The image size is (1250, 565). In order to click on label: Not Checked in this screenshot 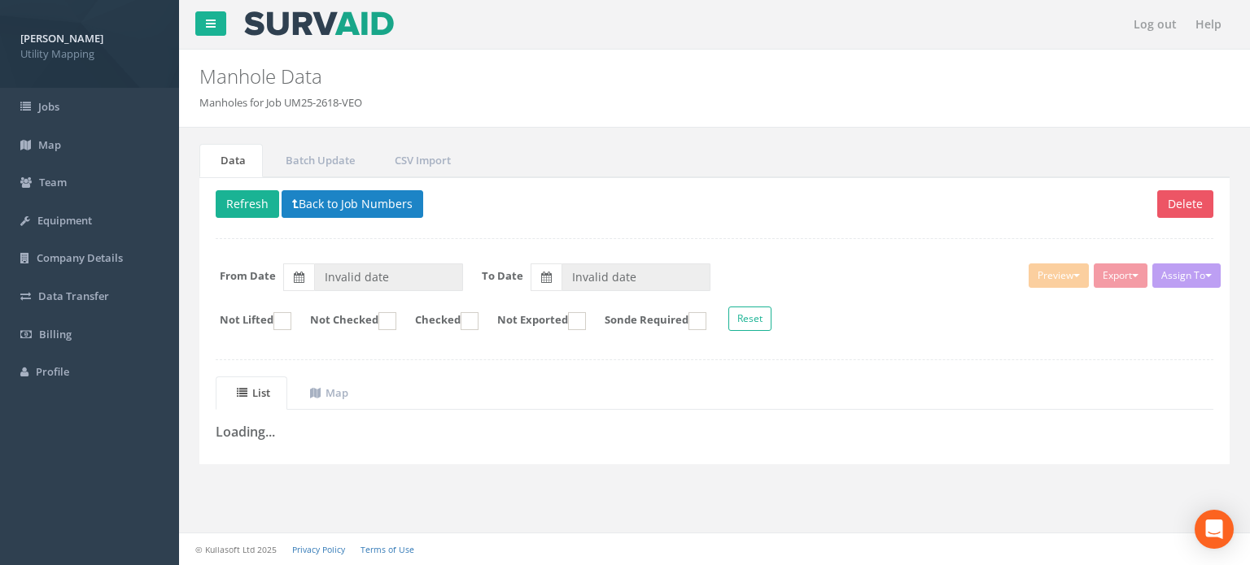, I will do `click(345, 321)`.